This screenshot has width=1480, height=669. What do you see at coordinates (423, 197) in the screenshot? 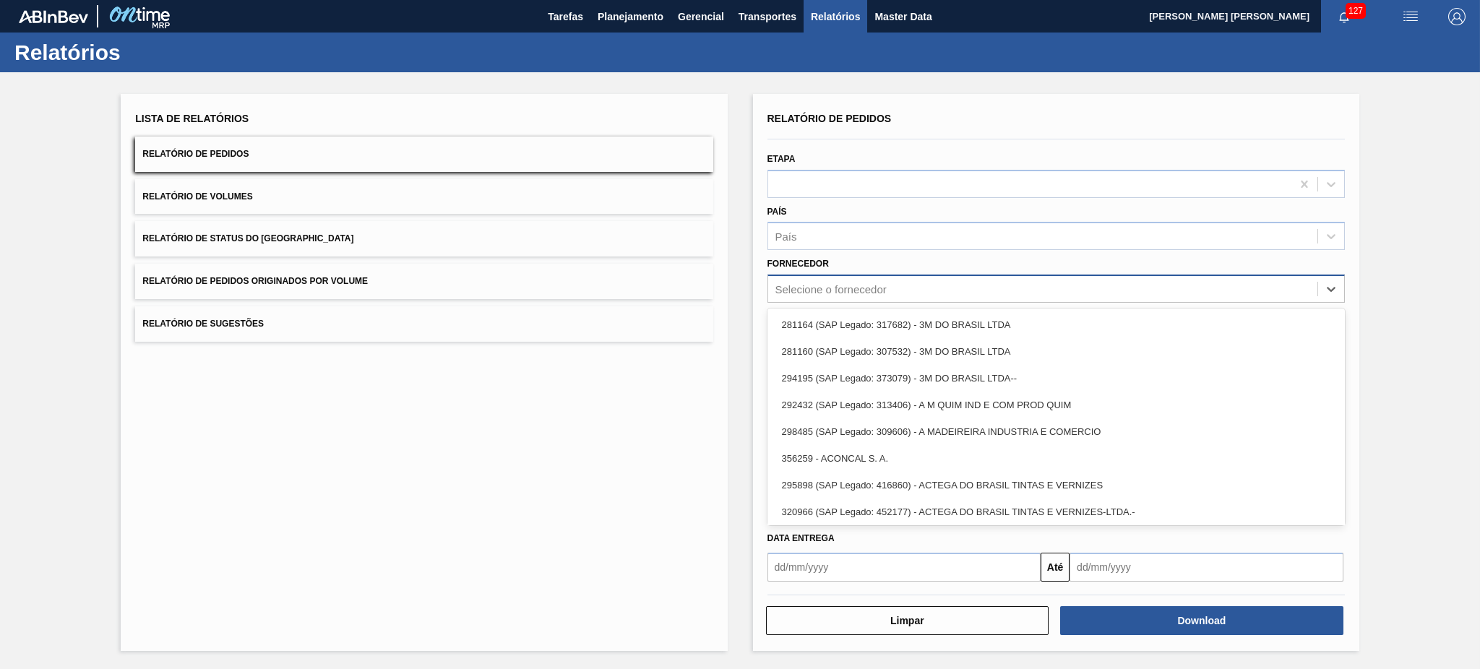
I see `button: Relatório de Volumes` at bounding box center [423, 197].